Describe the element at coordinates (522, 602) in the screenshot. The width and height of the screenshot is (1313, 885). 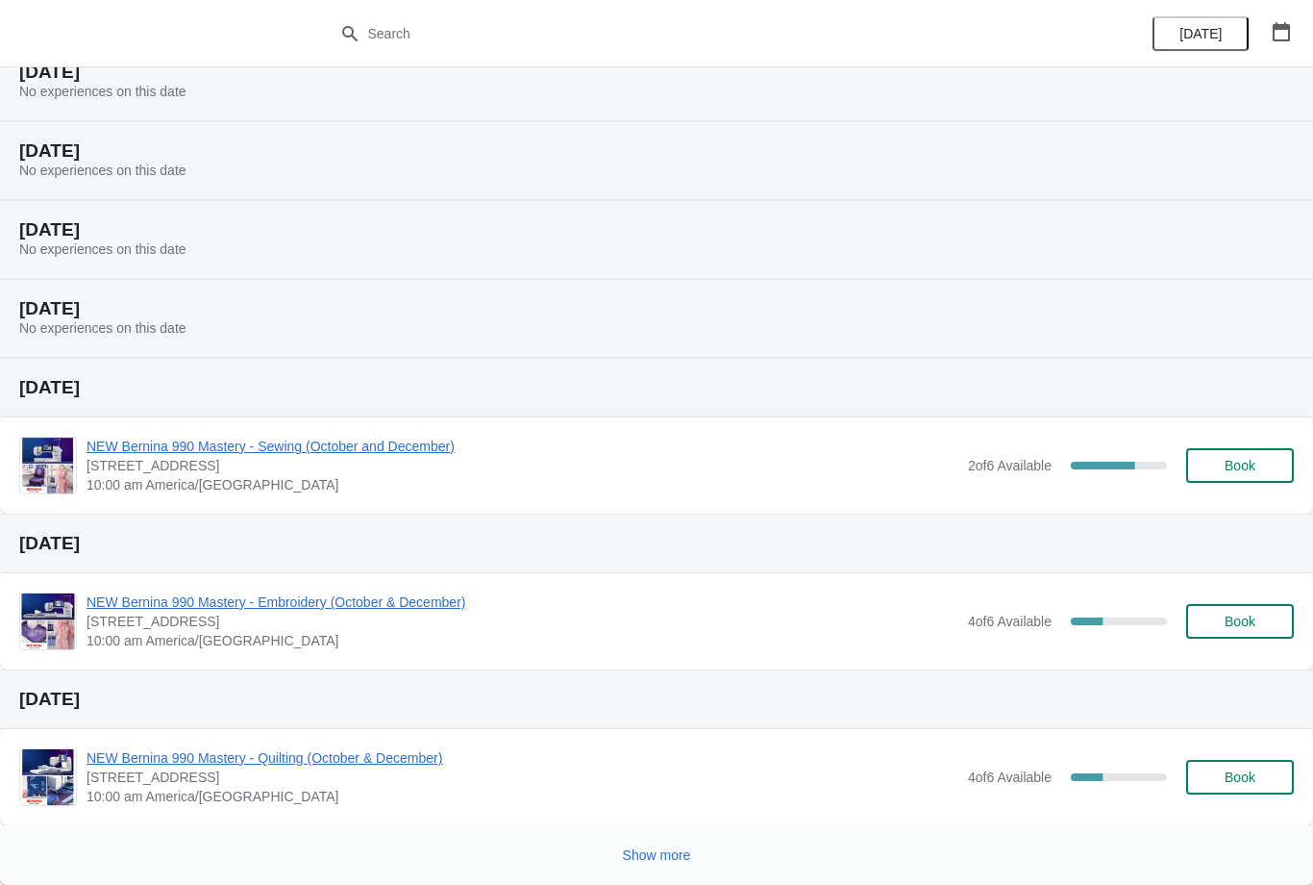
I see `span: NEW Bernina 990 Mastery - Embroidery (October & December)` at that location.